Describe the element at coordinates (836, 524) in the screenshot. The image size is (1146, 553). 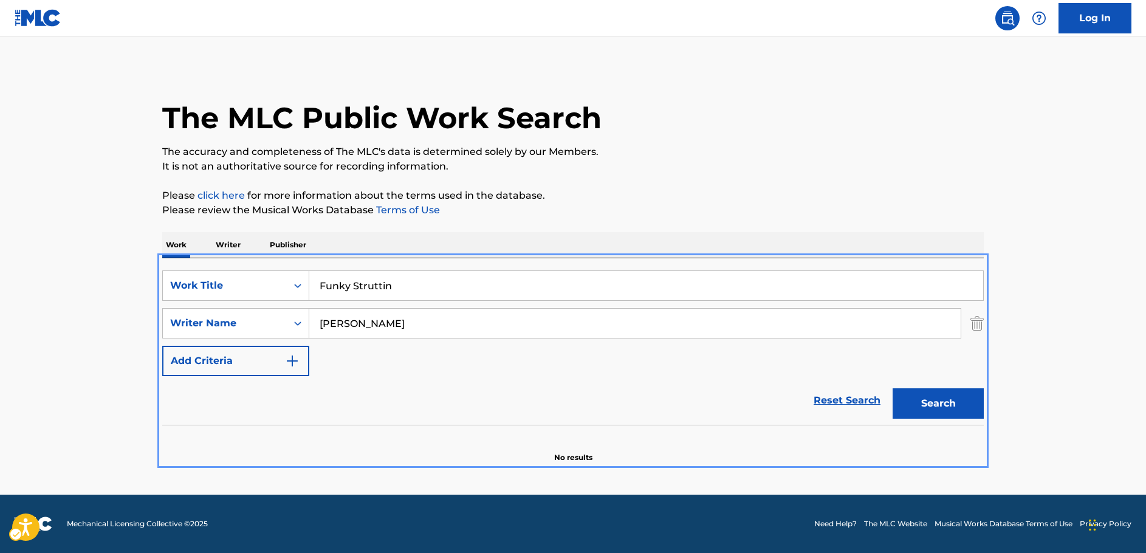
I see `a: Need Help?` at that location.